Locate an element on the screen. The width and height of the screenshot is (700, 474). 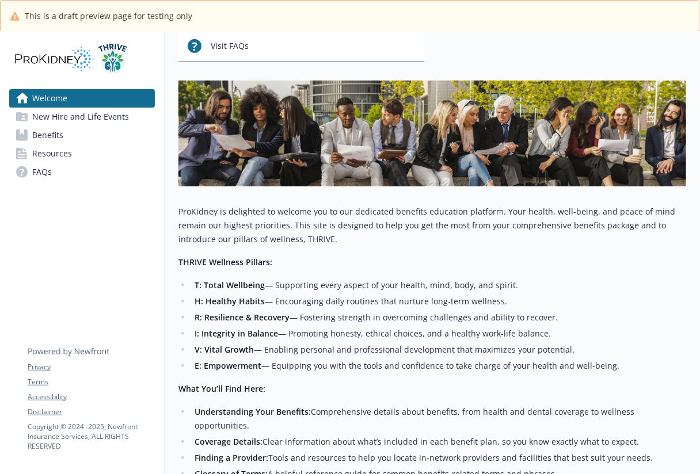
span: FAQs is located at coordinates (42, 172).